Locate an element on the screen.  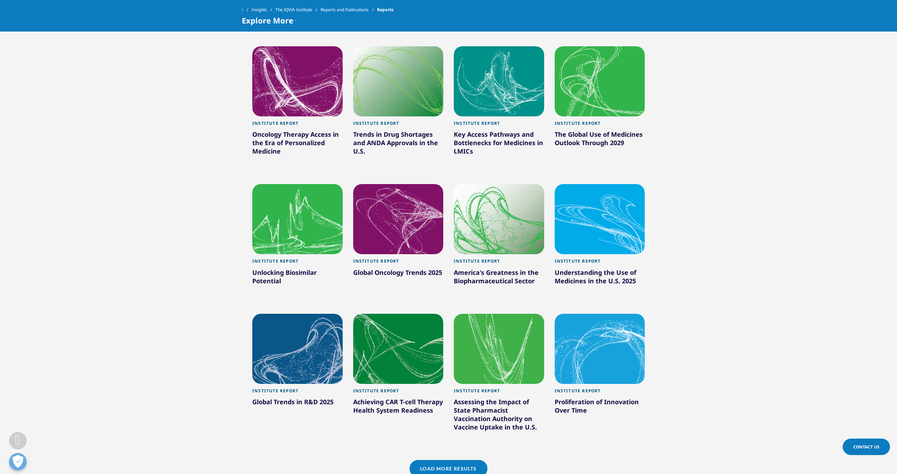
div: Understanding the Use of Medicines in the U.S. 2025 is located at coordinates (600, 278).